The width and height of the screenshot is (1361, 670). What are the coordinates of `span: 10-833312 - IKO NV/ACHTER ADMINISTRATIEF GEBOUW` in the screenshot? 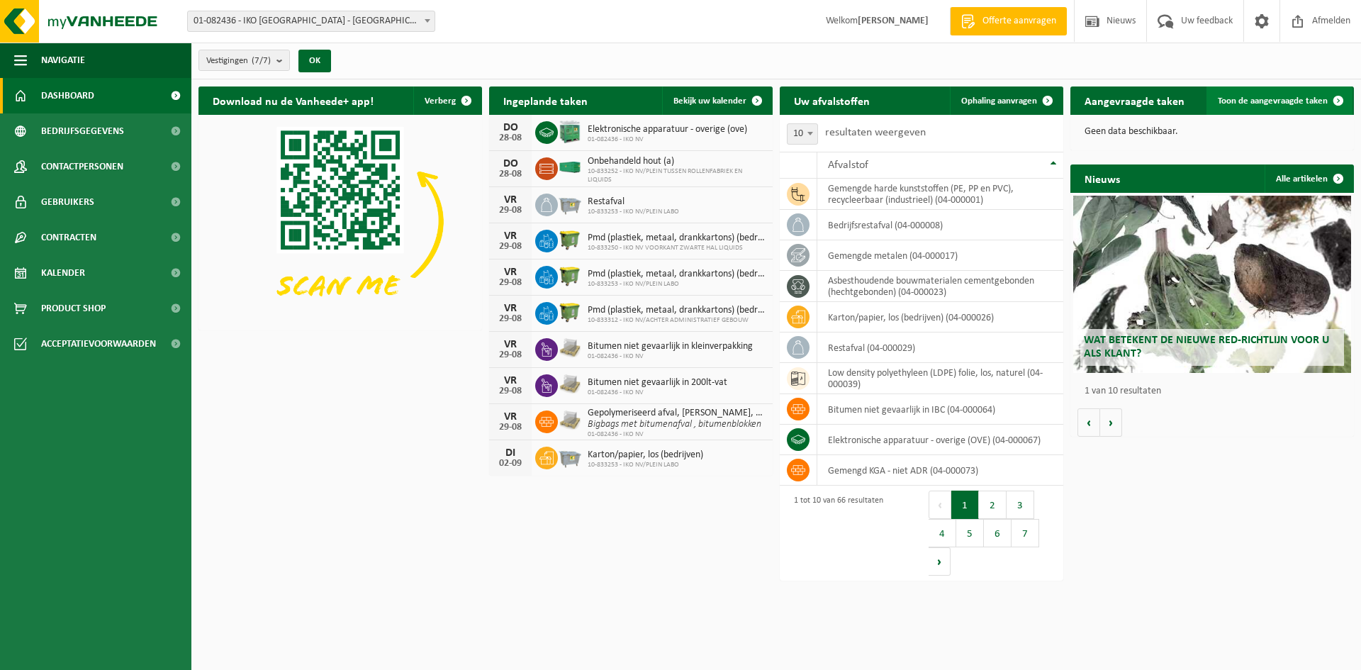 It's located at (676, 320).